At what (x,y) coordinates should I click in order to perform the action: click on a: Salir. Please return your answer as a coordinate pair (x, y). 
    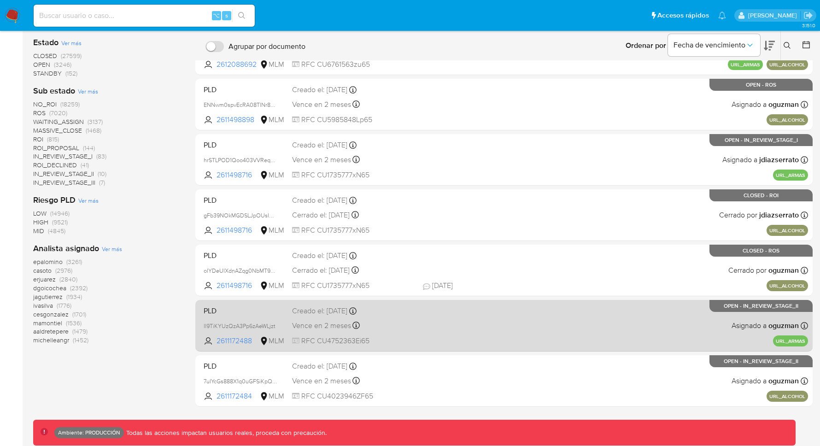
    Looking at the image, I should click on (808, 15).